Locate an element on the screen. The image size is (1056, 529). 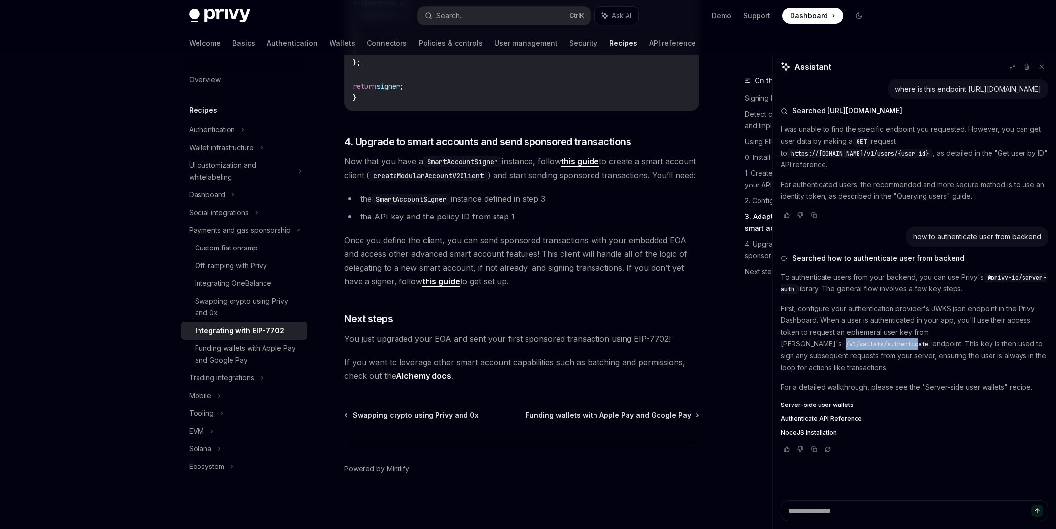
li: the instance defined in step 3 is located at coordinates (522, 199).